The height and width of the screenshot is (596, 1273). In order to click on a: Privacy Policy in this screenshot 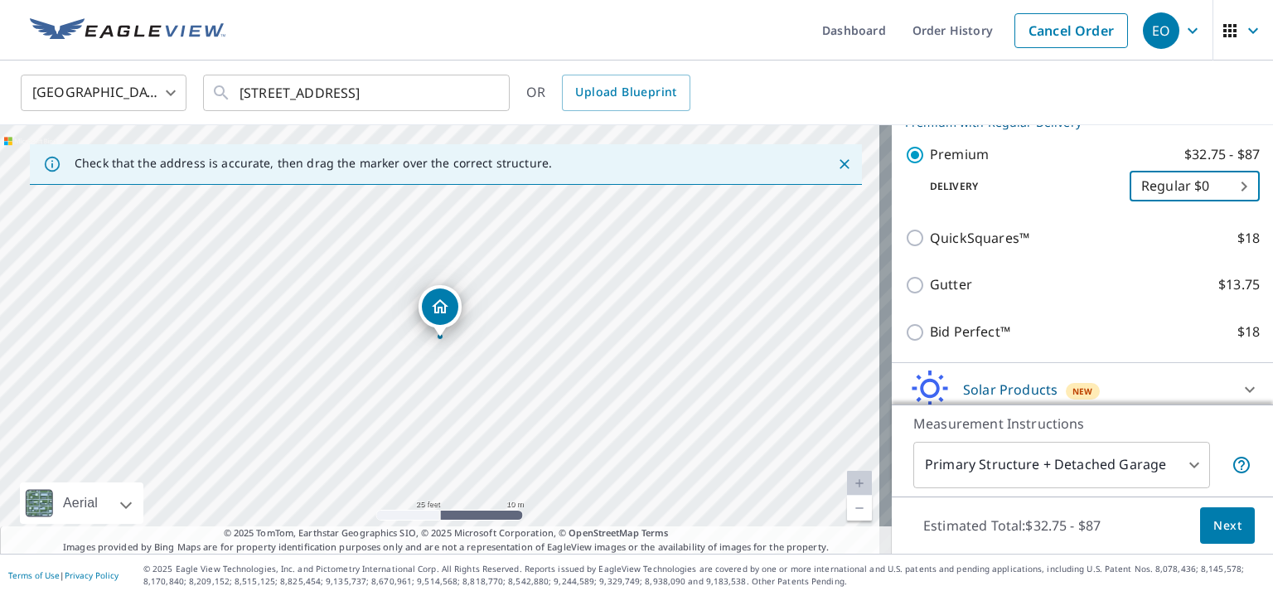, I will do `click(91, 575)`.